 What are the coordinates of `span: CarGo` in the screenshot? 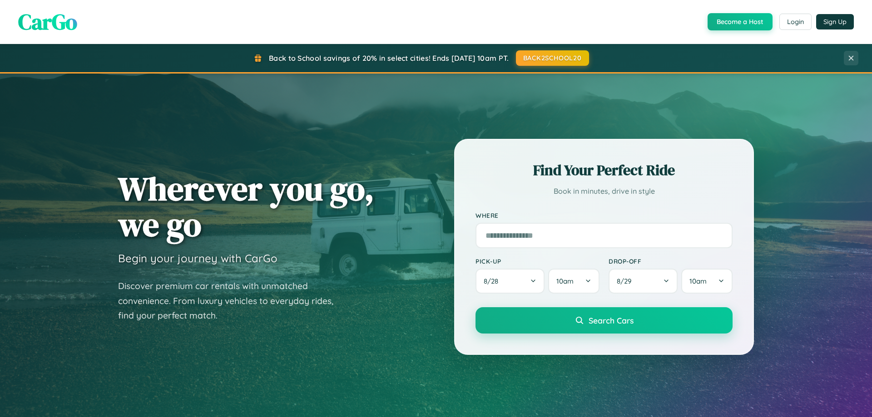 It's located at (48, 22).